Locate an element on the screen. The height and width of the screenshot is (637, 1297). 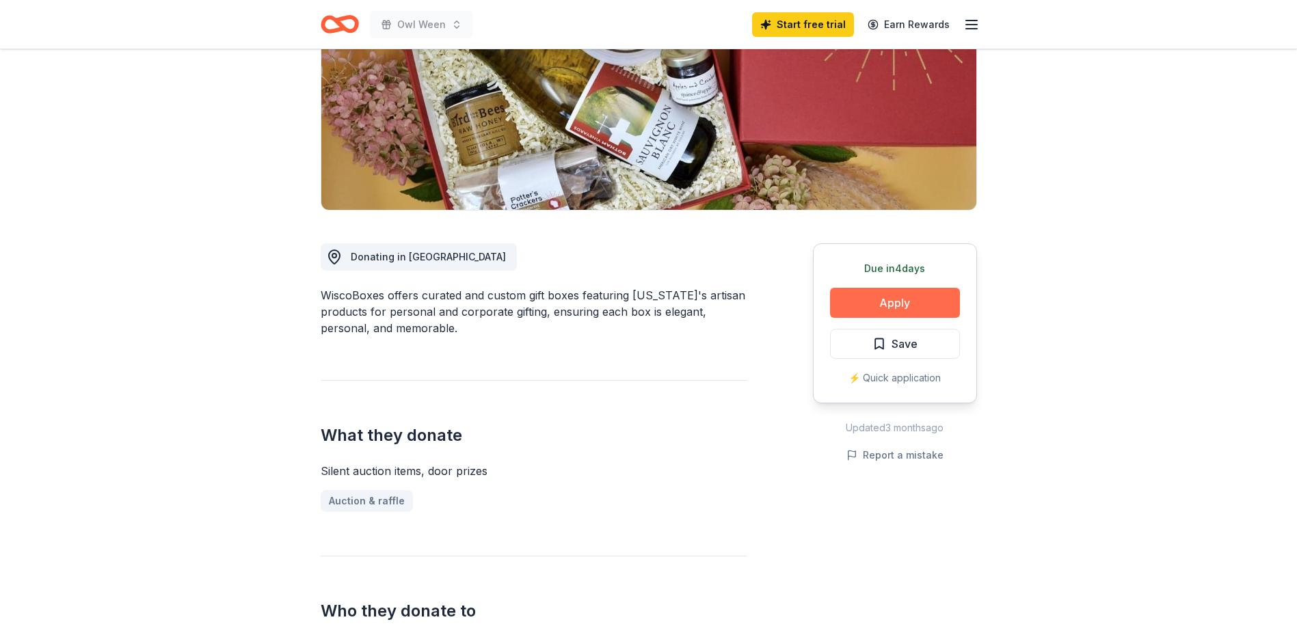
button: Report a mistake is located at coordinates (895, 455).